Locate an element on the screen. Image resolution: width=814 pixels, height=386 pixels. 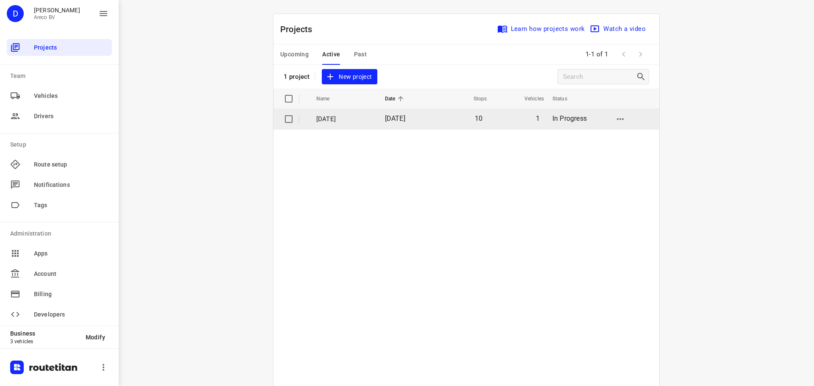
p: Areco BV is located at coordinates (57, 17).